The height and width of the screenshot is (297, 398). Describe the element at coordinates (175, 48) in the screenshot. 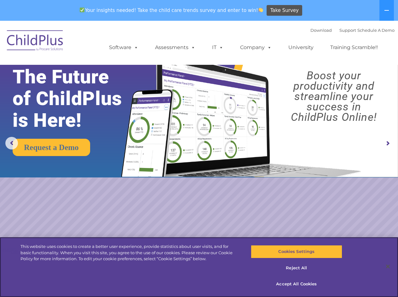

I see `a: Assessments` at that location.